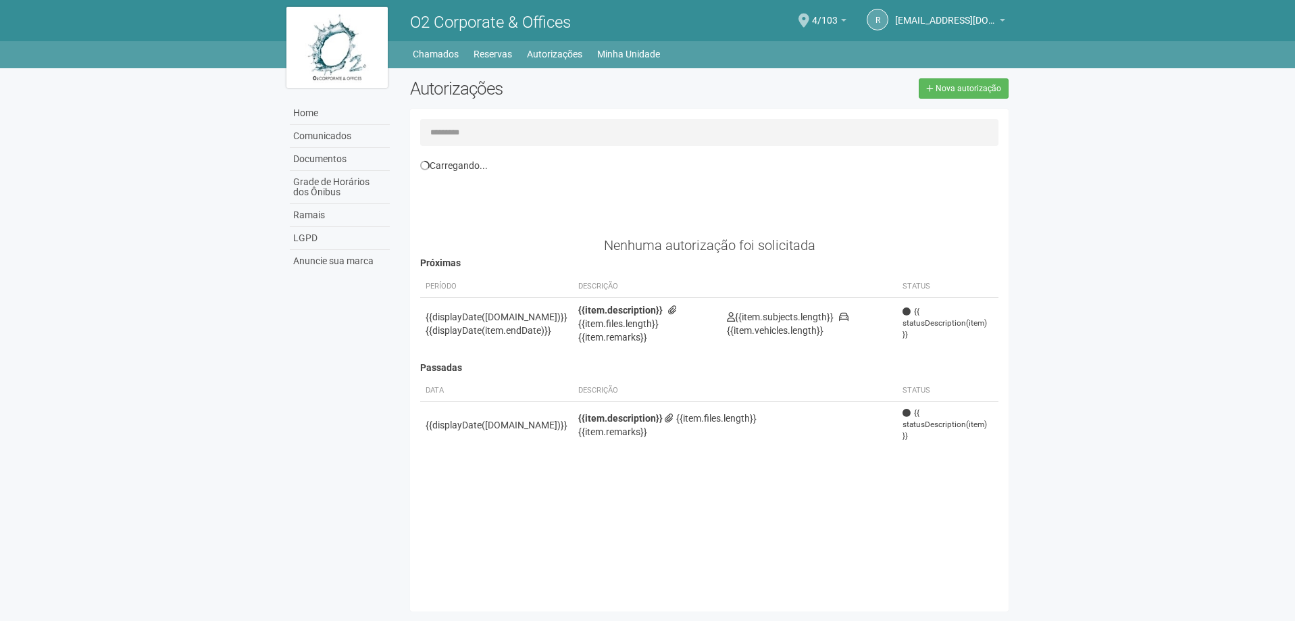 This screenshot has height=621, width=1295. What do you see at coordinates (340, 187) in the screenshot?
I see `a: Grade de Horários dos Ônibus` at bounding box center [340, 187].